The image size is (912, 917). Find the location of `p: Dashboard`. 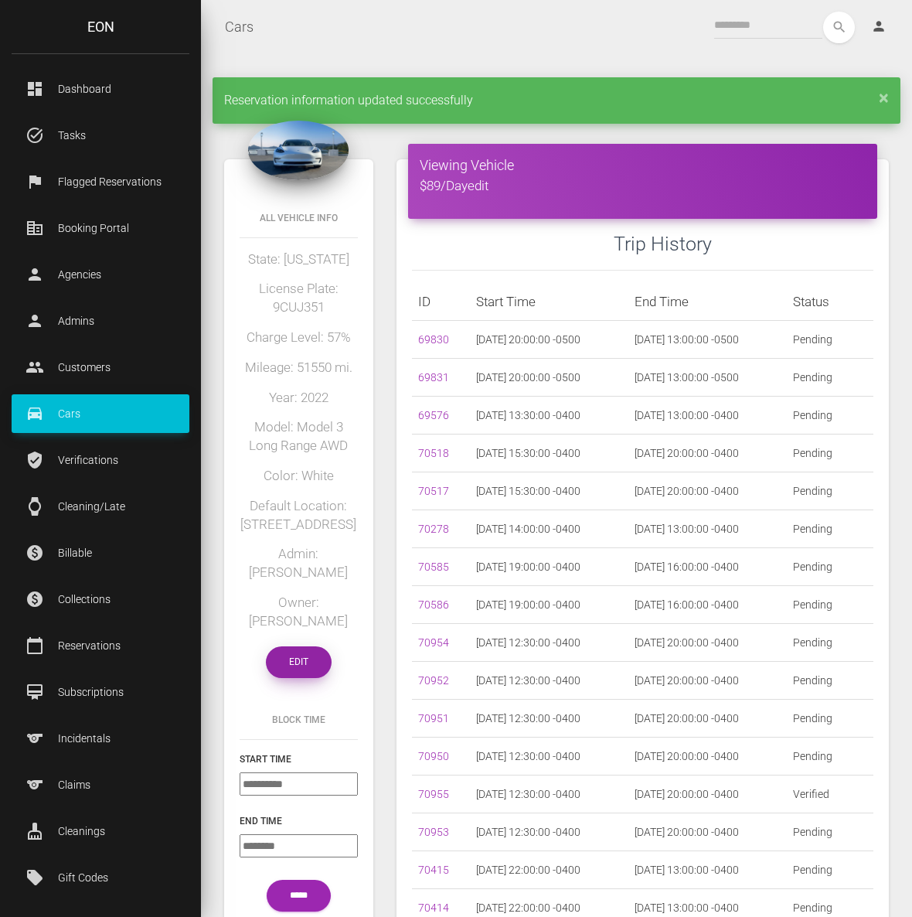

p: Dashboard is located at coordinates (101, 89).